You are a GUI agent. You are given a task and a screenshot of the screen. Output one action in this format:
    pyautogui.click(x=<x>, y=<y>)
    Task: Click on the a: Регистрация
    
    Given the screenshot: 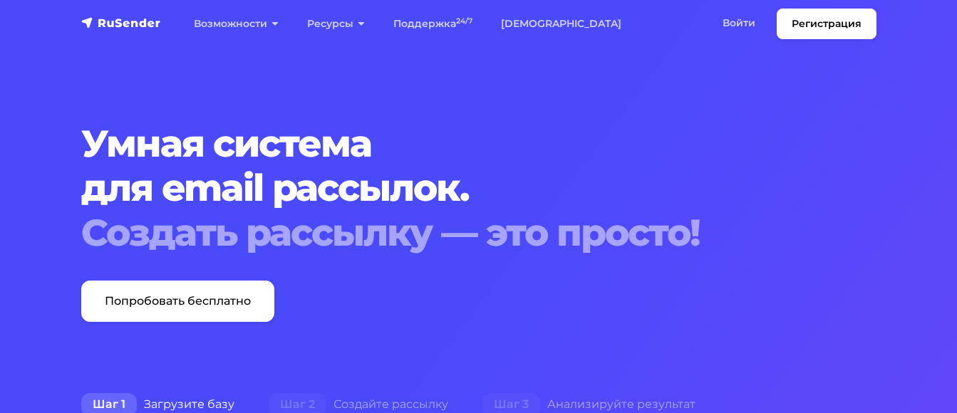 What is the action you would take?
    pyautogui.click(x=827, y=24)
    